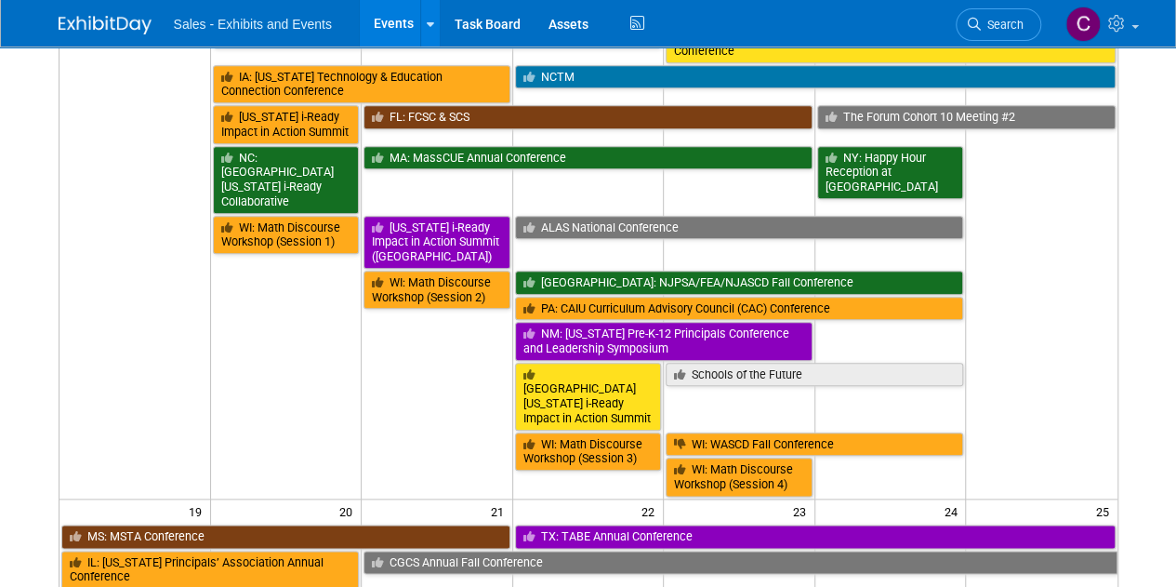 The width and height of the screenshot is (1176, 587). I want to click on img: ExhibitDay, so click(105, 25).